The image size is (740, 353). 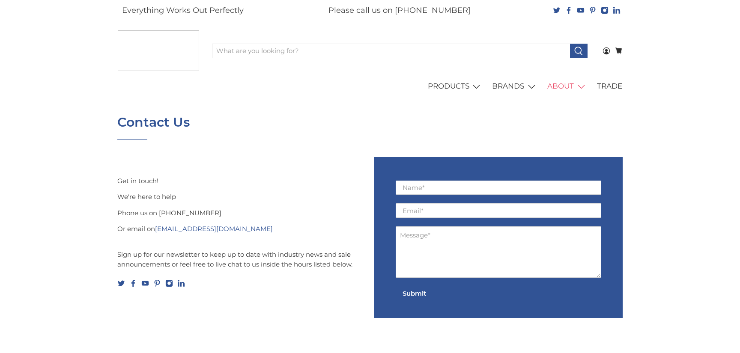 I want to click on input: What are you looking for?, so click(x=391, y=51).